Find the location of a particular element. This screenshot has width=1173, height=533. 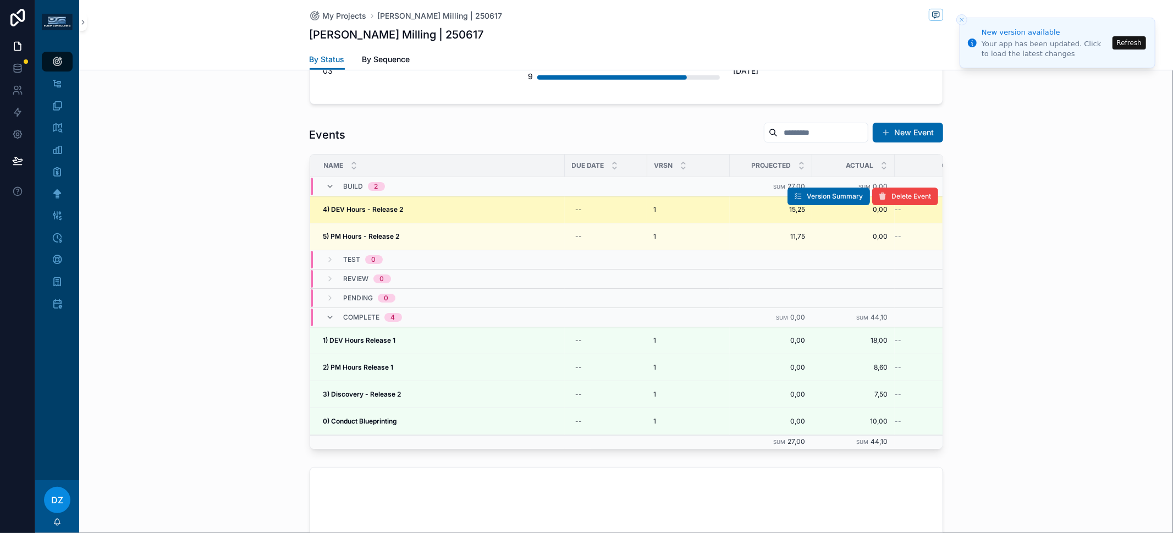

a: 18,00 is located at coordinates (854, 341).